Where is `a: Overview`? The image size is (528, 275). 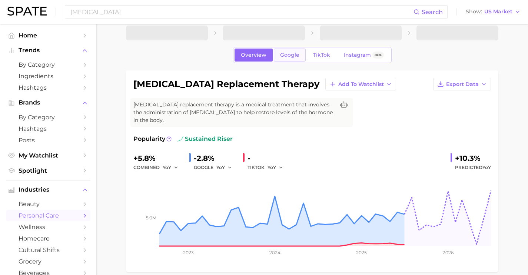 a: Overview is located at coordinates (254, 55).